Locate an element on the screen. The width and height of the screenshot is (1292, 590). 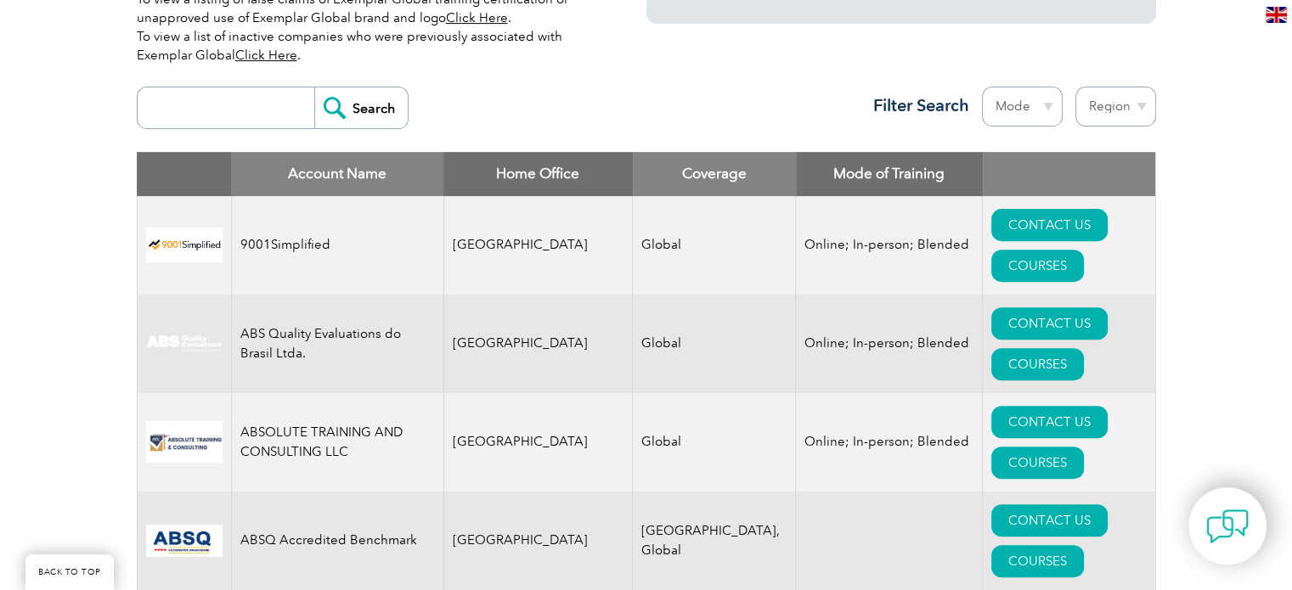
a: BACK TO TOP is located at coordinates (70, 572).